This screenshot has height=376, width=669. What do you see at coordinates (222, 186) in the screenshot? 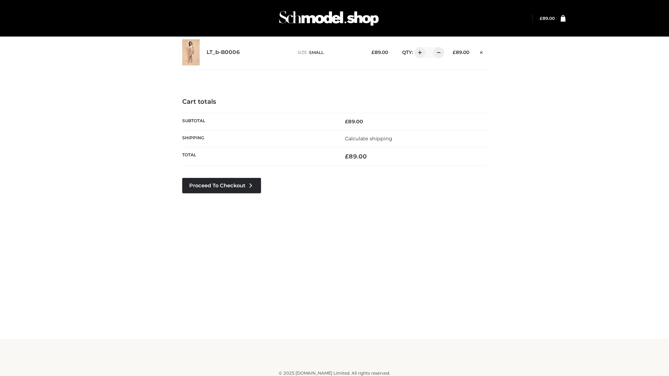
I see `a: Proceed to Checkout` at bounding box center [222, 186].